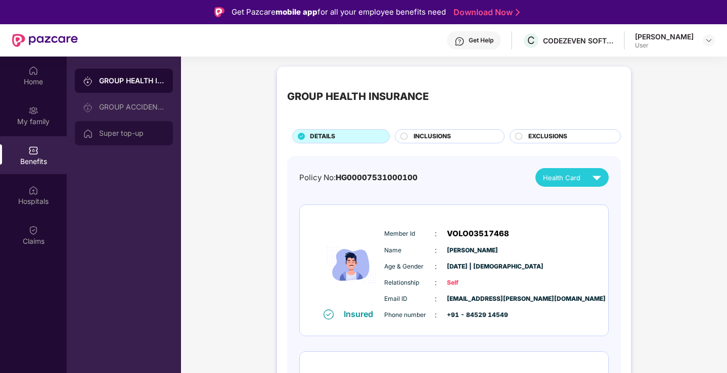  What do you see at coordinates (481, 40) in the screenshot?
I see `div: Get Help` at bounding box center [481, 40].